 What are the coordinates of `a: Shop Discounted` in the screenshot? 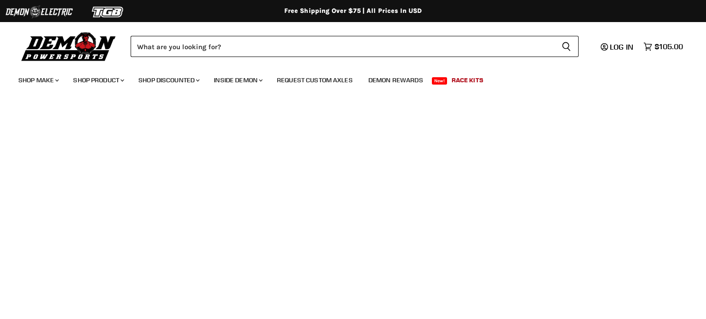 It's located at (168, 80).